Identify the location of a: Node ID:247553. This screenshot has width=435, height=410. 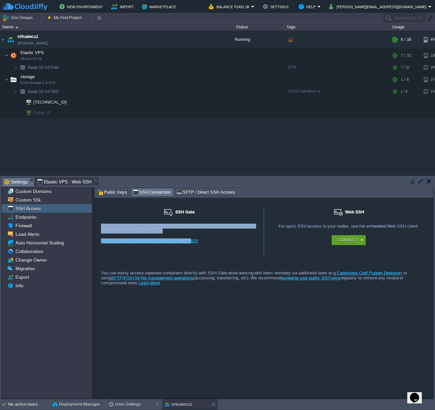
(43, 91).